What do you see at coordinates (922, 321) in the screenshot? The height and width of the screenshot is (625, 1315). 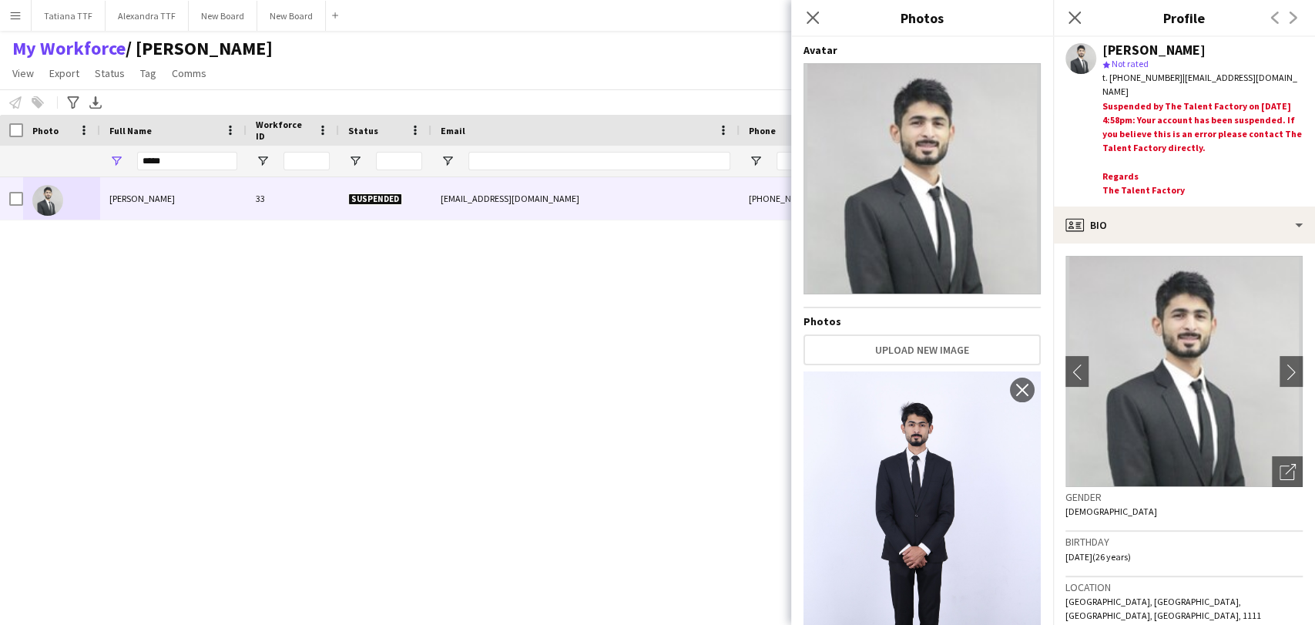 I see `h4: Photos` at bounding box center [922, 321].